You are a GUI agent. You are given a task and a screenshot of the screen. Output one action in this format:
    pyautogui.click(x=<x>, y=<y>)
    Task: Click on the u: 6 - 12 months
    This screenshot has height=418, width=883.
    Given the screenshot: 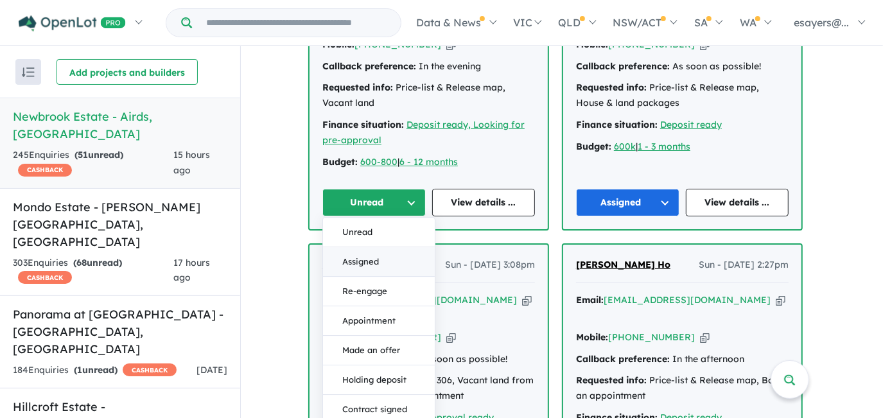 What is the action you would take?
    pyautogui.click(x=428, y=162)
    